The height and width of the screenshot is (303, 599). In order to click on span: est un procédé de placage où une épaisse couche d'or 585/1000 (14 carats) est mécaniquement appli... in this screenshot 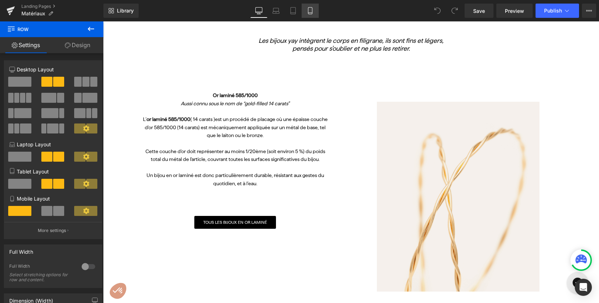, I will do `click(133, 105)`.